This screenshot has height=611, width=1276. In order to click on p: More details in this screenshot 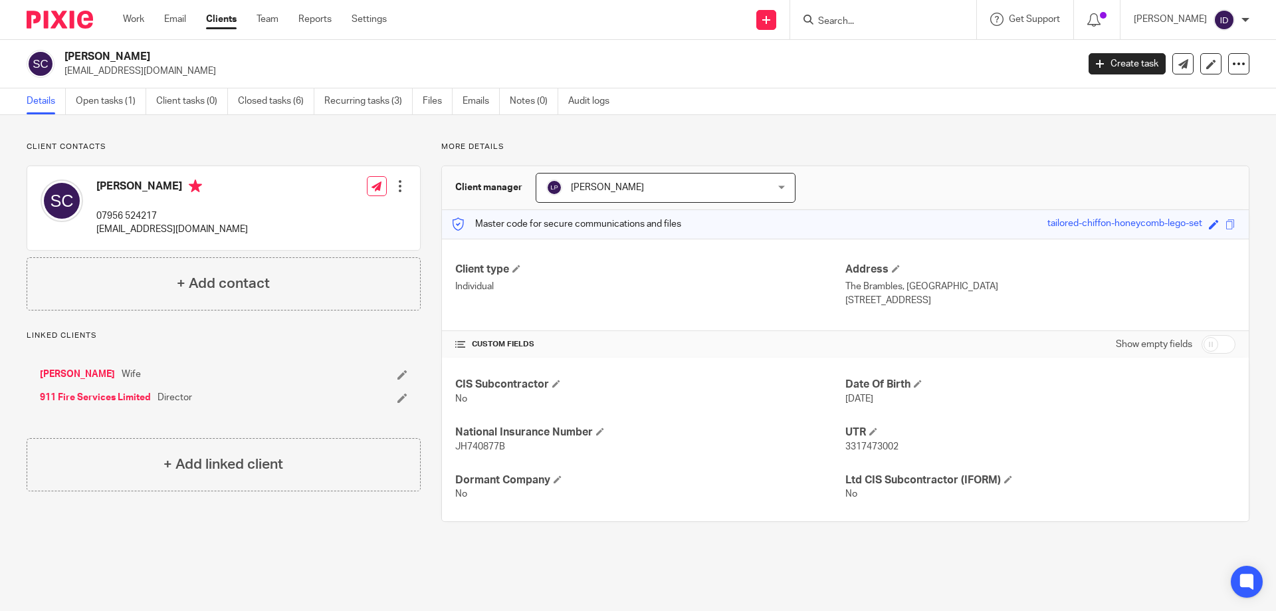, I will do `click(845, 147)`.